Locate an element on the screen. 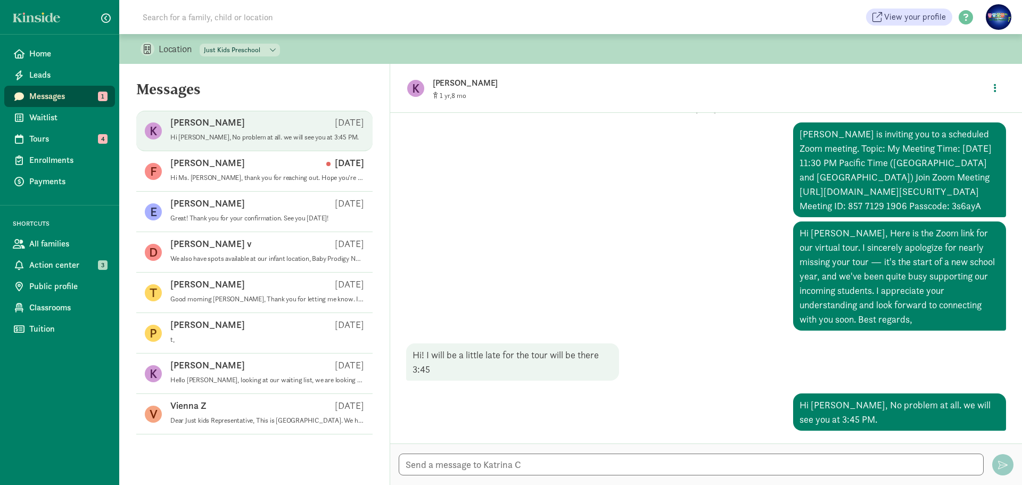 This screenshot has height=485, width=1022. a: Messages 1 is located at coordinates (60, 96).